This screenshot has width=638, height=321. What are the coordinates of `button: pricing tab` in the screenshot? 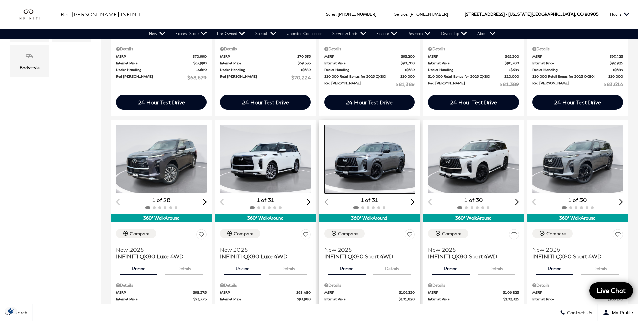 It's located at (139, 267).